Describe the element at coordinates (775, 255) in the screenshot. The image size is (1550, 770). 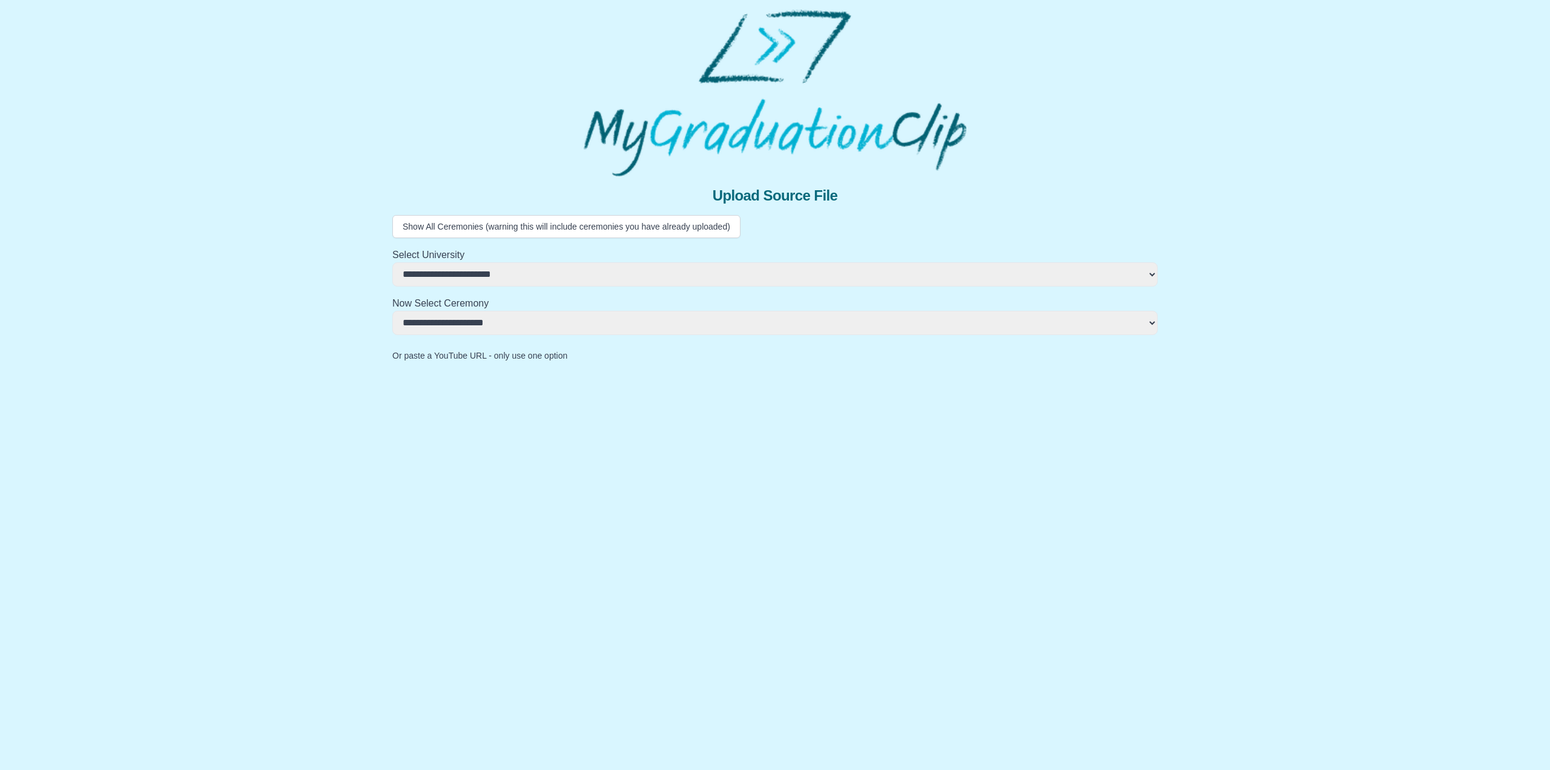
I see `h2: Select University` at that location.